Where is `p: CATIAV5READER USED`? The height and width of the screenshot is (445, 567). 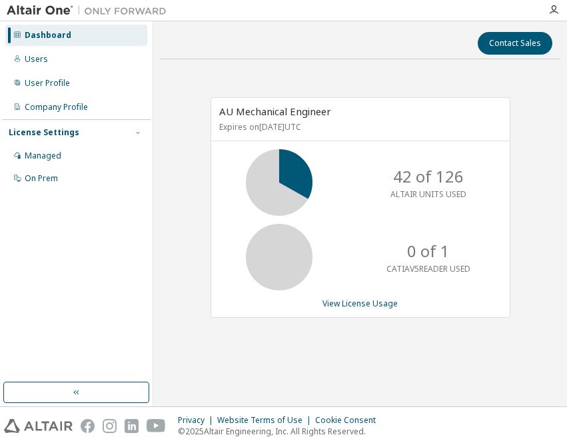
p: CATIAV5READER USED is located at coordinates (428, 268).